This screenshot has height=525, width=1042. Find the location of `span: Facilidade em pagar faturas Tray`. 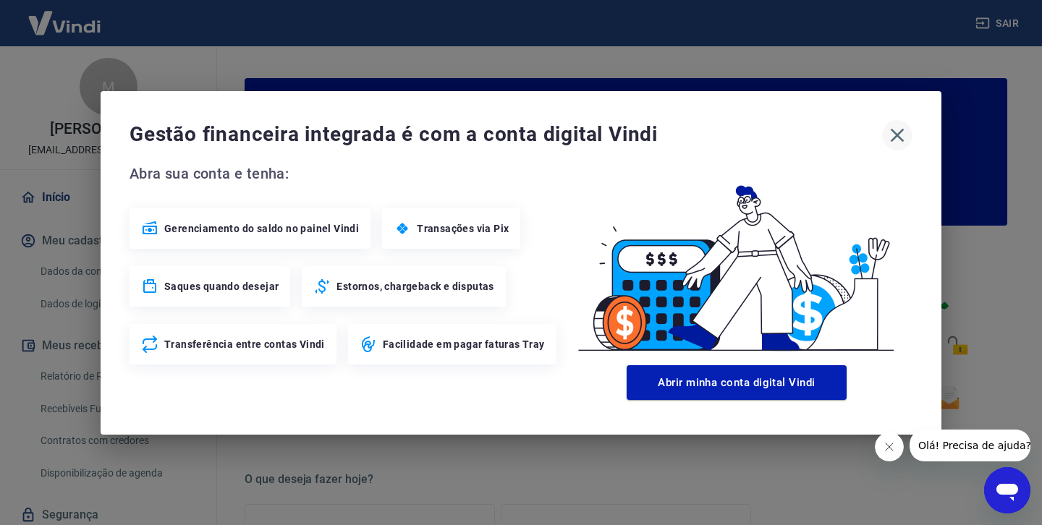

span: Facilidade em pagar faturas Tray is located at coordinates (464, 344).